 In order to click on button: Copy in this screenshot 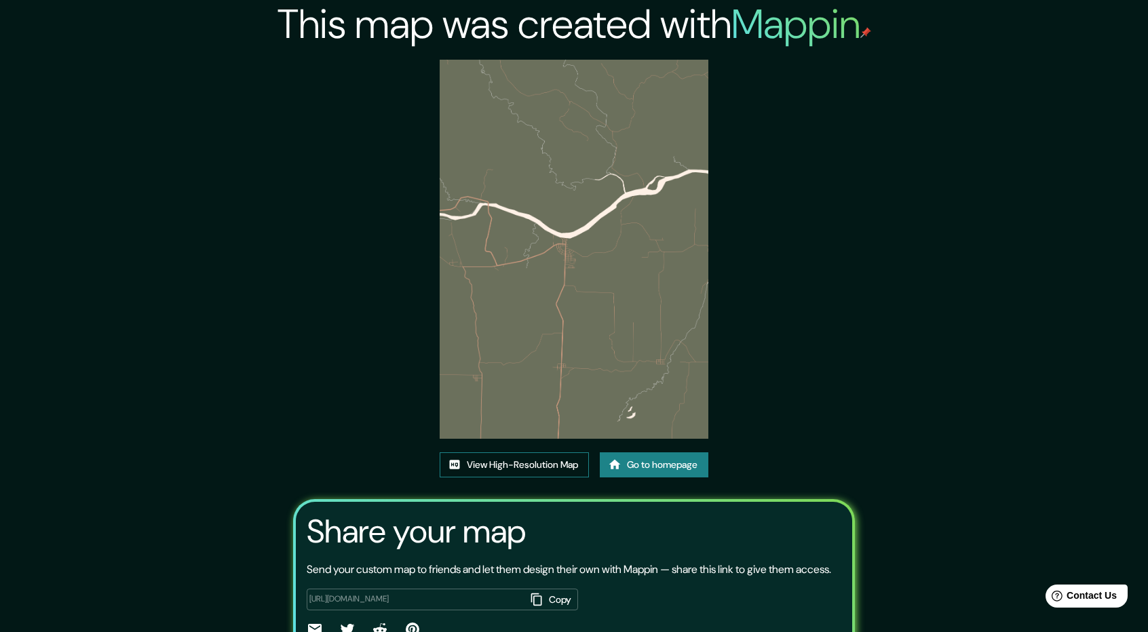, I will do `click(551, 600)`.